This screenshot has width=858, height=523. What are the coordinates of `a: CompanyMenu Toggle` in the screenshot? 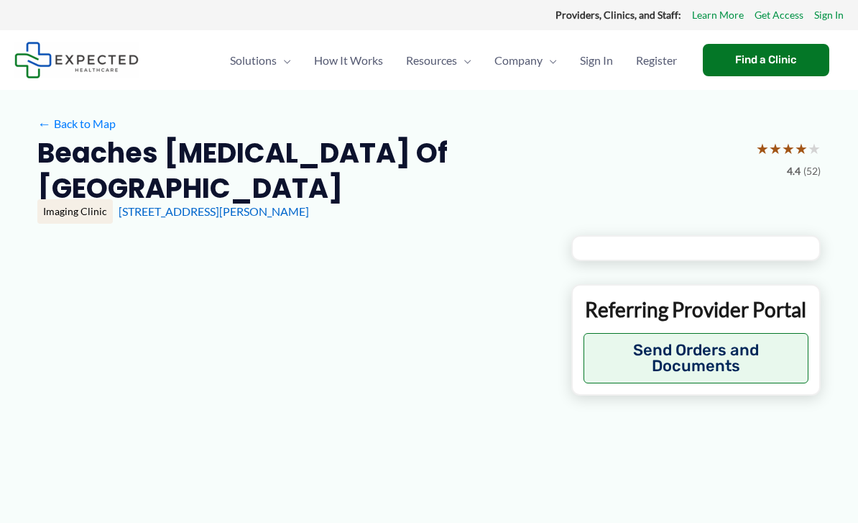 It's located at (525, 60).